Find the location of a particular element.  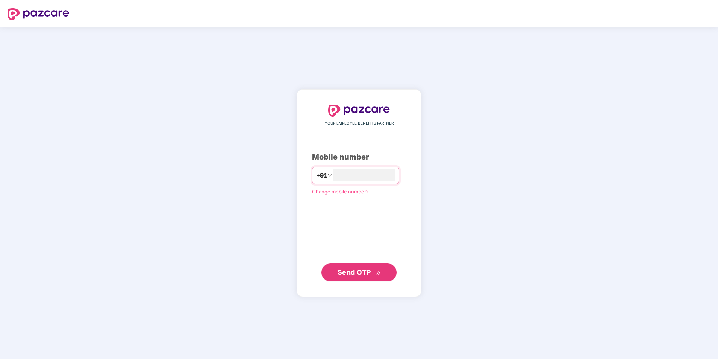

span: Change mobile number? is located at coordinates (340, 191).